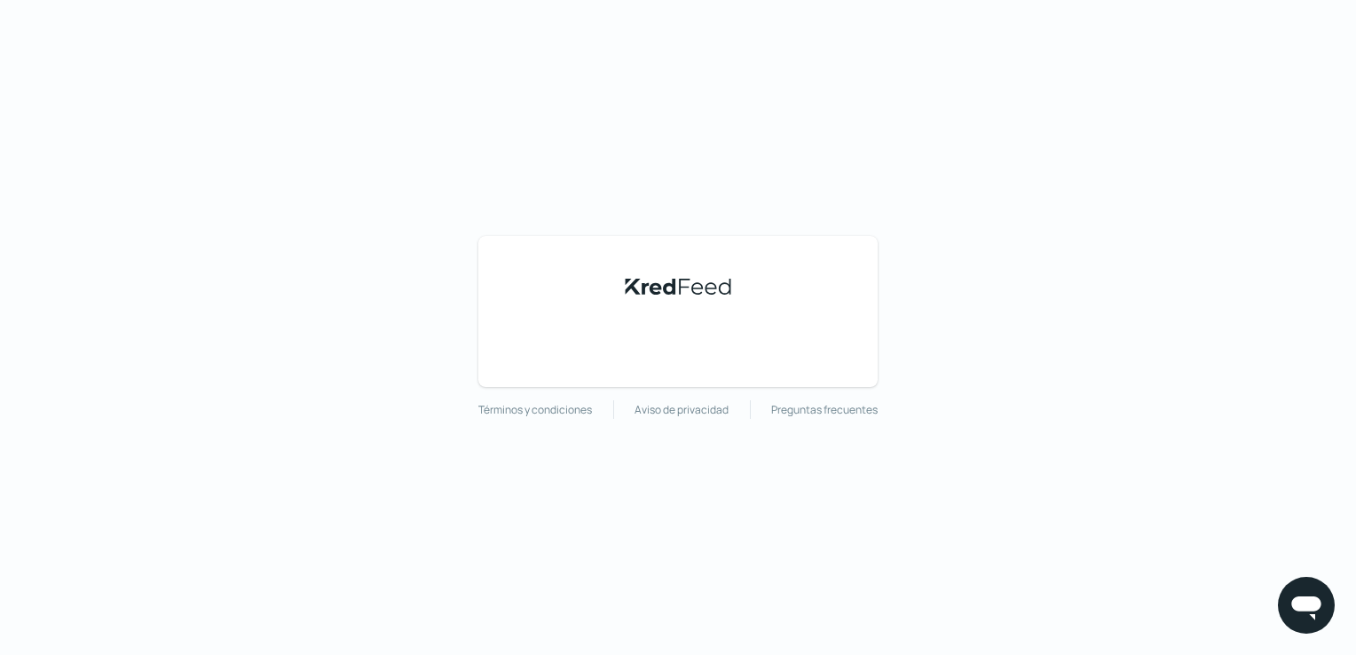 Image resolution: width=1356 pixels, height=655 pixels. What do you see at coordinates (681, 410) in the screenshot?
I see `span: Aviso de privacidad` at bounding box center [681, 410].